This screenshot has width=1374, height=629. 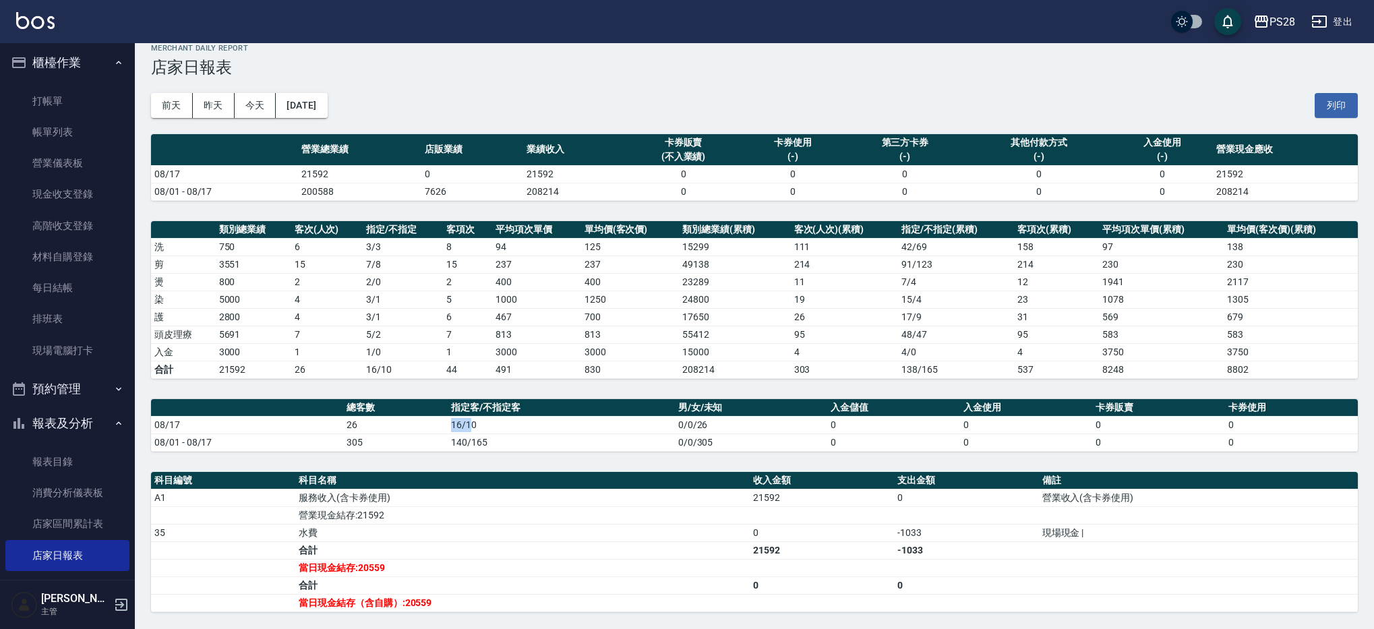 What do you see at coordinates (956, 230) in the screenshot?
I see `th: 指定/不指定(累積)` at bounding box center [956, 230].